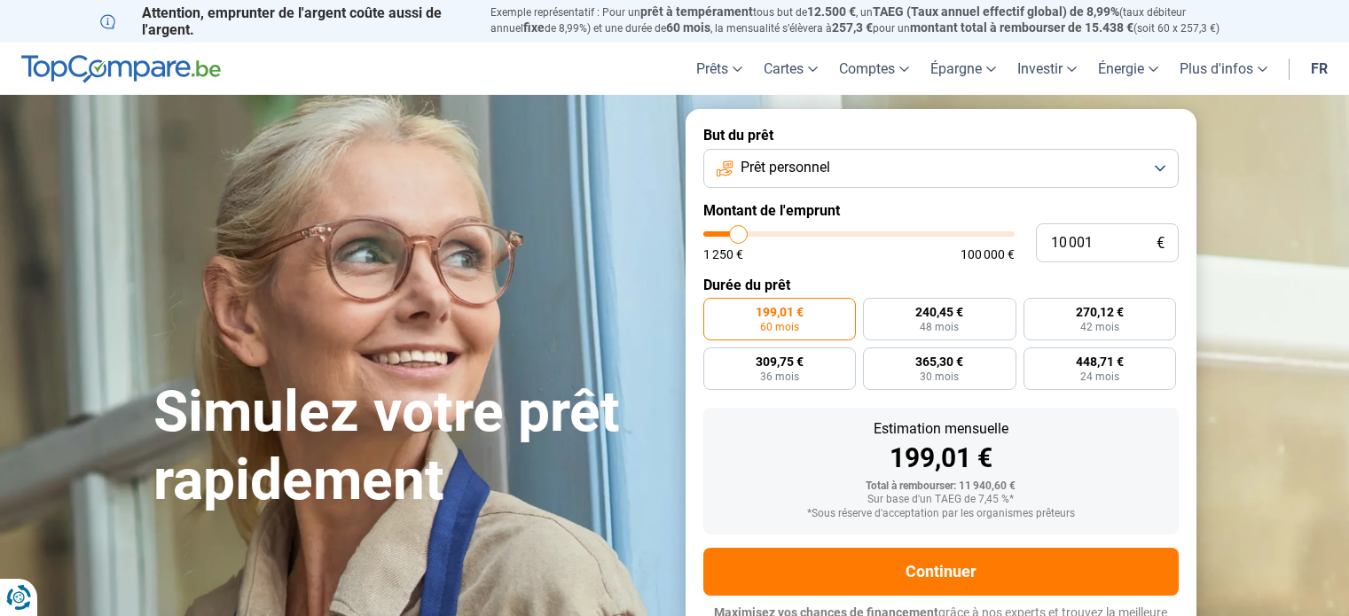 Image resolution: width=1349 pixels, height=616 pixels. I want to click on span: 100 000 €, so click(987, 255).